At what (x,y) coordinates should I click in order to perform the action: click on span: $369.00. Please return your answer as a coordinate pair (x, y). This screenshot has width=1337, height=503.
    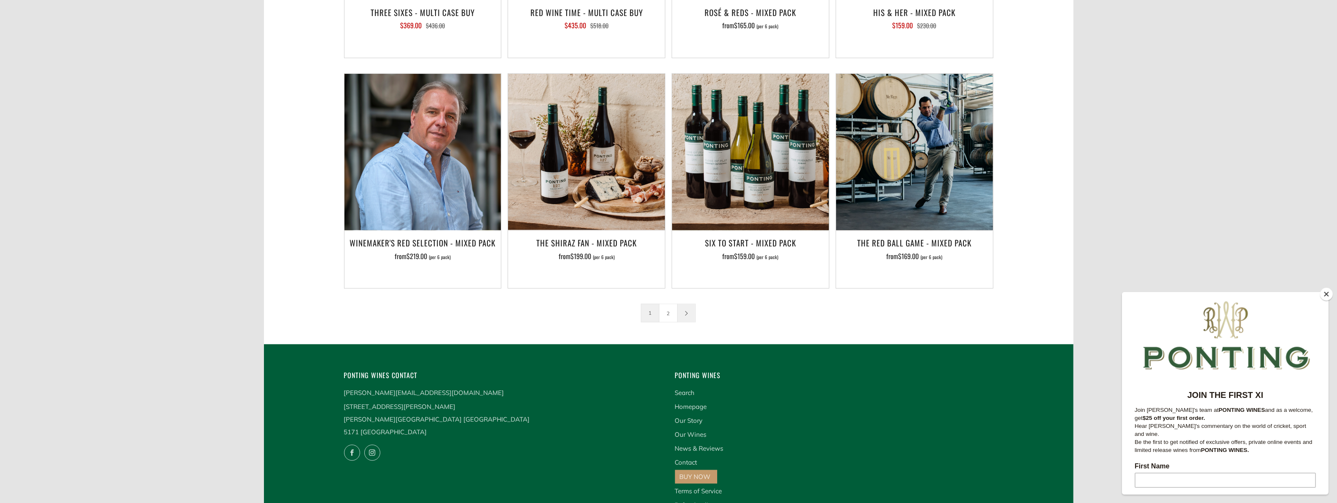
    Looking at the image, I should click on (411, 25).